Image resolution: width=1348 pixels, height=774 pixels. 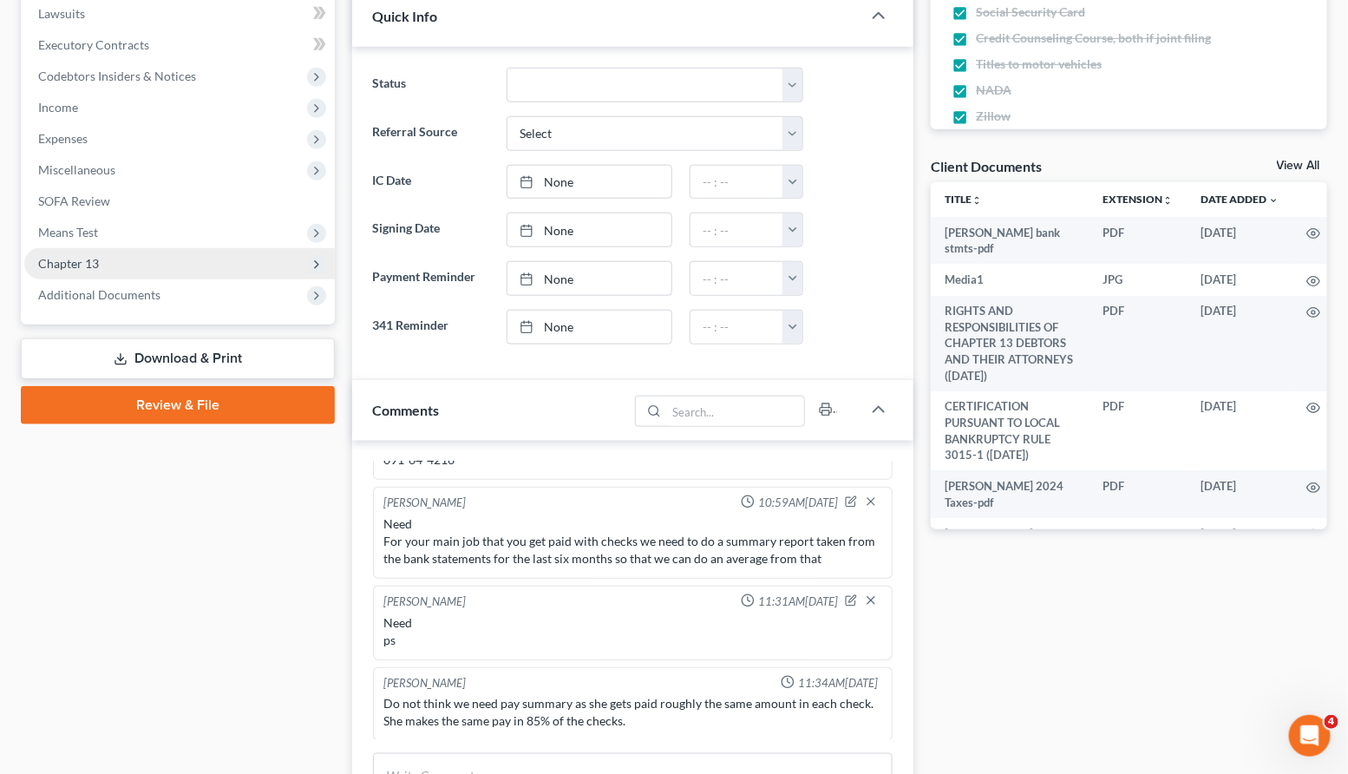 I want to click on i: expand_more, so click(x=1274, y=200).